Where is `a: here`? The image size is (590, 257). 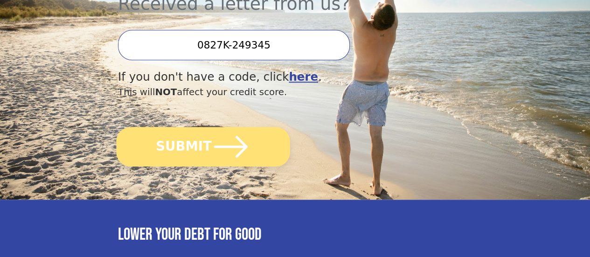
a: here is located at coordinates (303, 76).